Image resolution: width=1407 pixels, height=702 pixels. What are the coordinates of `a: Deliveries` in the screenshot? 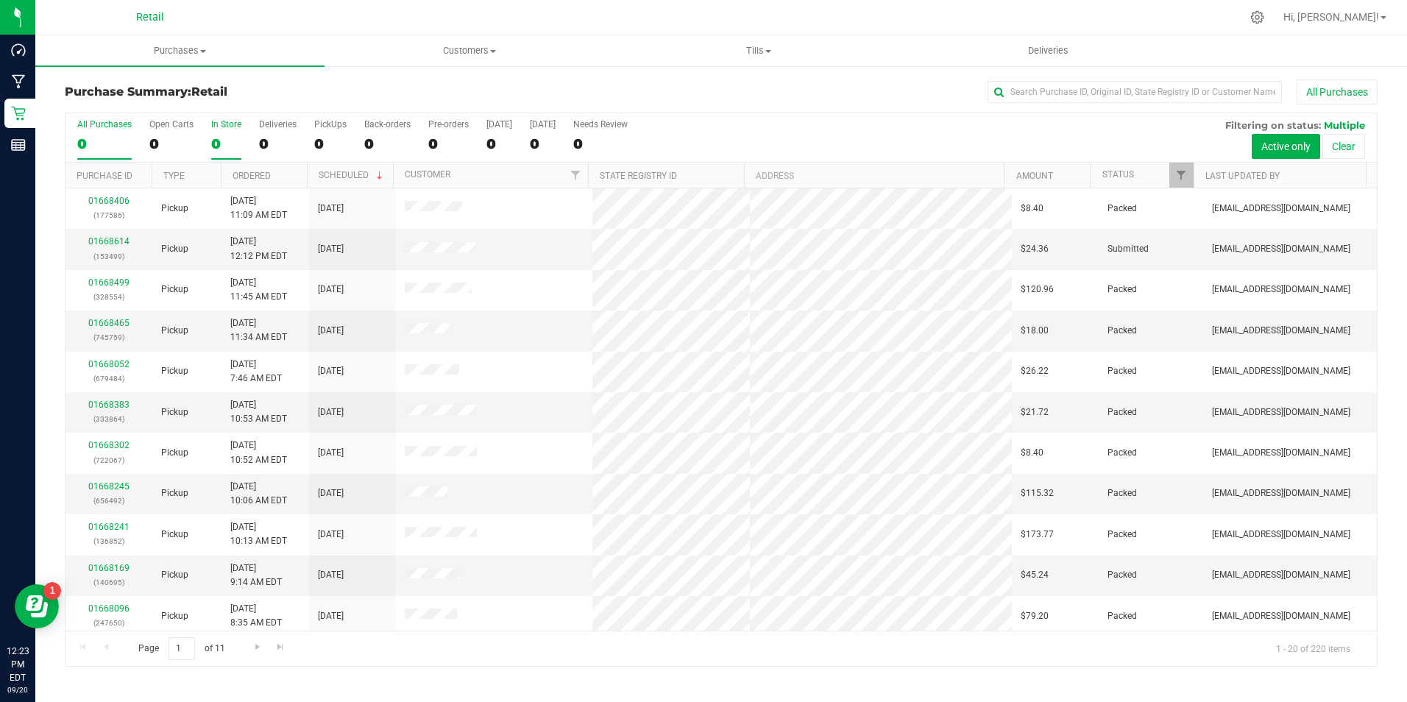 It's located at (1048, 51).